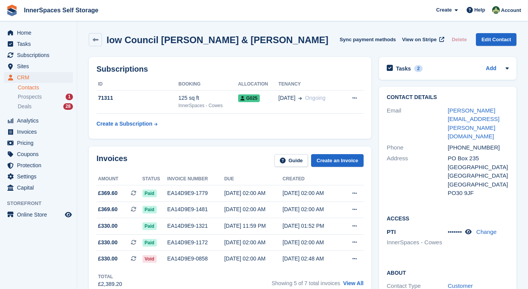 This screenshot has width=528, height=289. Describe the element at coordinates (448, 98) in the screenshot. I see `h2: Contact Details` at that location.